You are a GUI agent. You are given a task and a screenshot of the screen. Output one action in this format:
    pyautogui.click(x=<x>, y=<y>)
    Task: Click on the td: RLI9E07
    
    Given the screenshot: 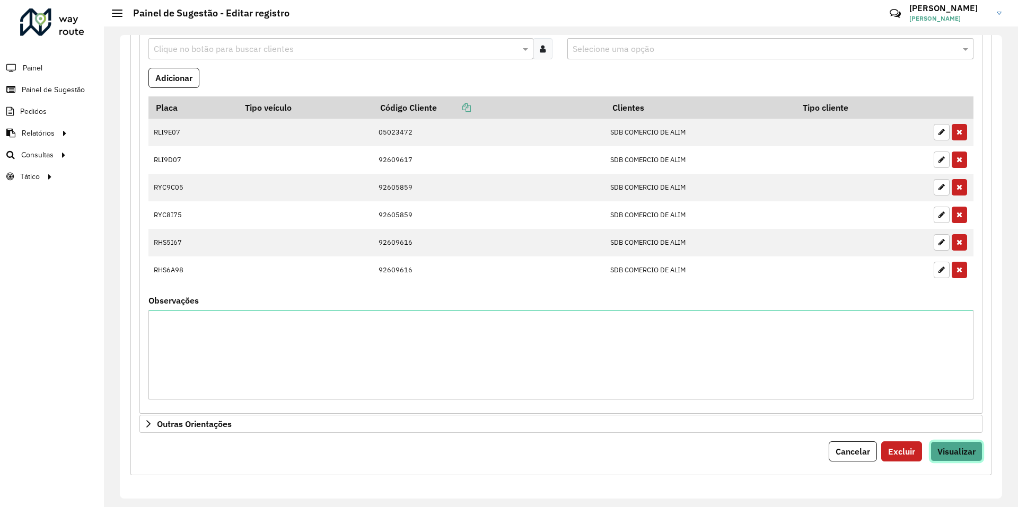 What is the action you would take?
    pyautogui.click(x=193, y=133)
    